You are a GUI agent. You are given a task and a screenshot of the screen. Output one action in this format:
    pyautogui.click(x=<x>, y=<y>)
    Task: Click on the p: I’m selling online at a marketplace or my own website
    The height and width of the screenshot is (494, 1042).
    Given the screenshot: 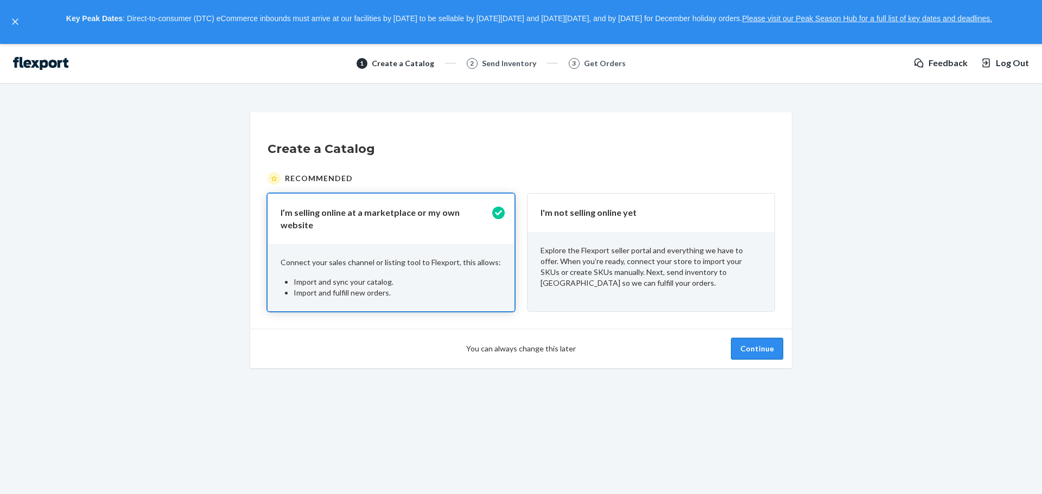 What is the action you would take?
    pyautogui.click(x=384, y=219)
    